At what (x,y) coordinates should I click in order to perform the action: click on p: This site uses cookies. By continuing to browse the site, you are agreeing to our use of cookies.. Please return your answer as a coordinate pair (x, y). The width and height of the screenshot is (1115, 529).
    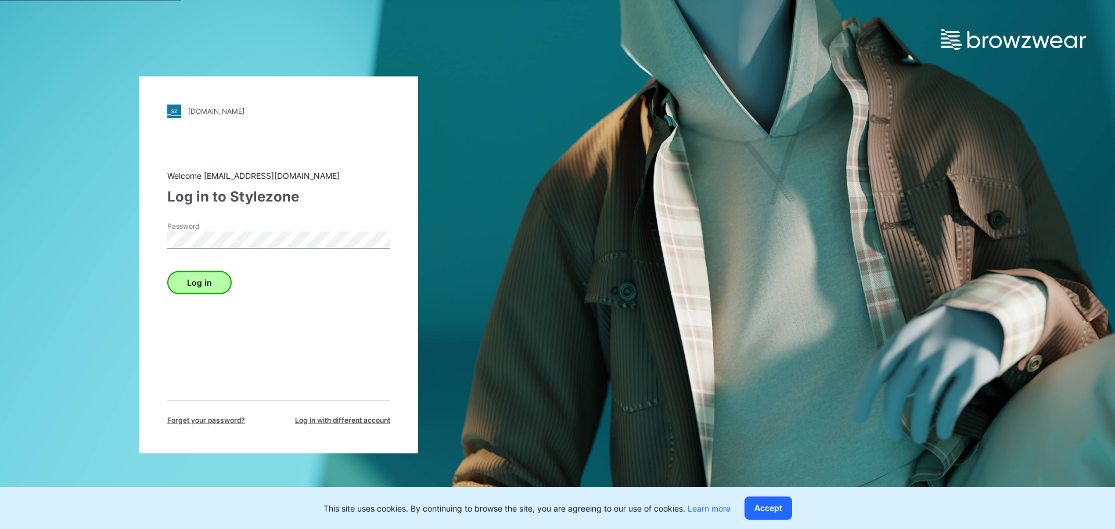
    Looking at the image, I should click on (527, 508).